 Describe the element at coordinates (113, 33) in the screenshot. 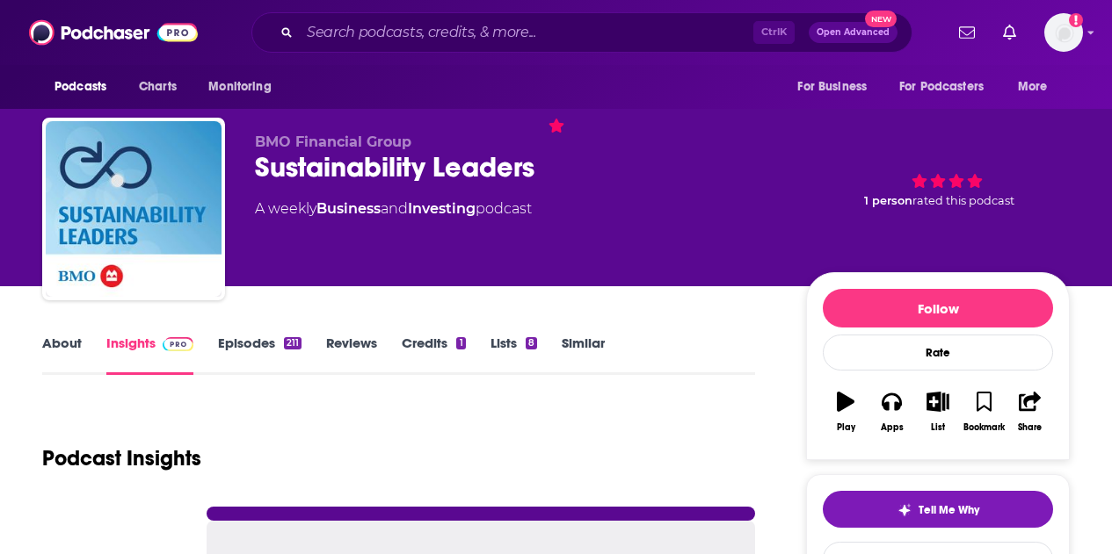

I see `img: Podchaser - Follow, Share and Rate Podcasts` at that location.